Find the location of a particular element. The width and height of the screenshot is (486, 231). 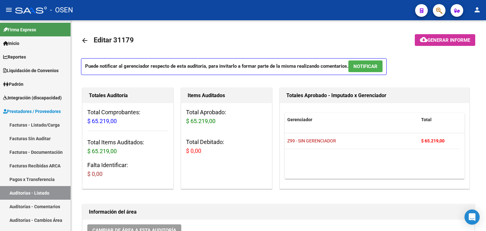

p: Puede notificar al gerenciador respecto de esta auditoria, para invitarlo a formar parte de la mi... is located at coordinates (234, 66).